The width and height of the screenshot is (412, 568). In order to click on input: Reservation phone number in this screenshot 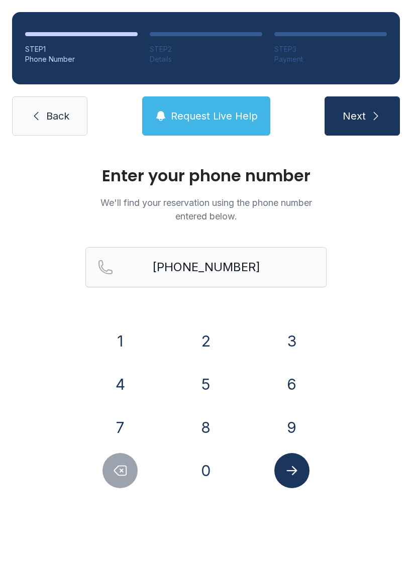, I will do `click(206, 267)`.